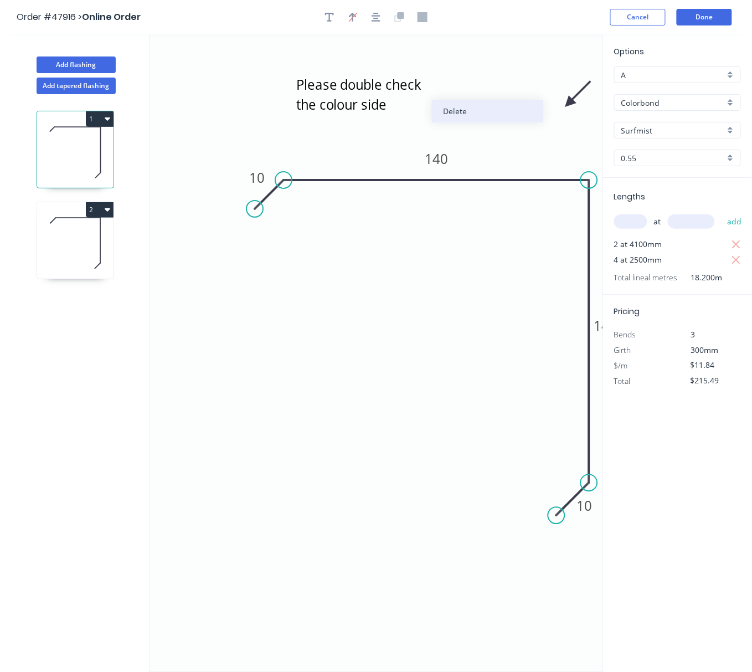 The height and width of the screenshot is (672, 752). I want to click on input: Material, so click(673, 102).